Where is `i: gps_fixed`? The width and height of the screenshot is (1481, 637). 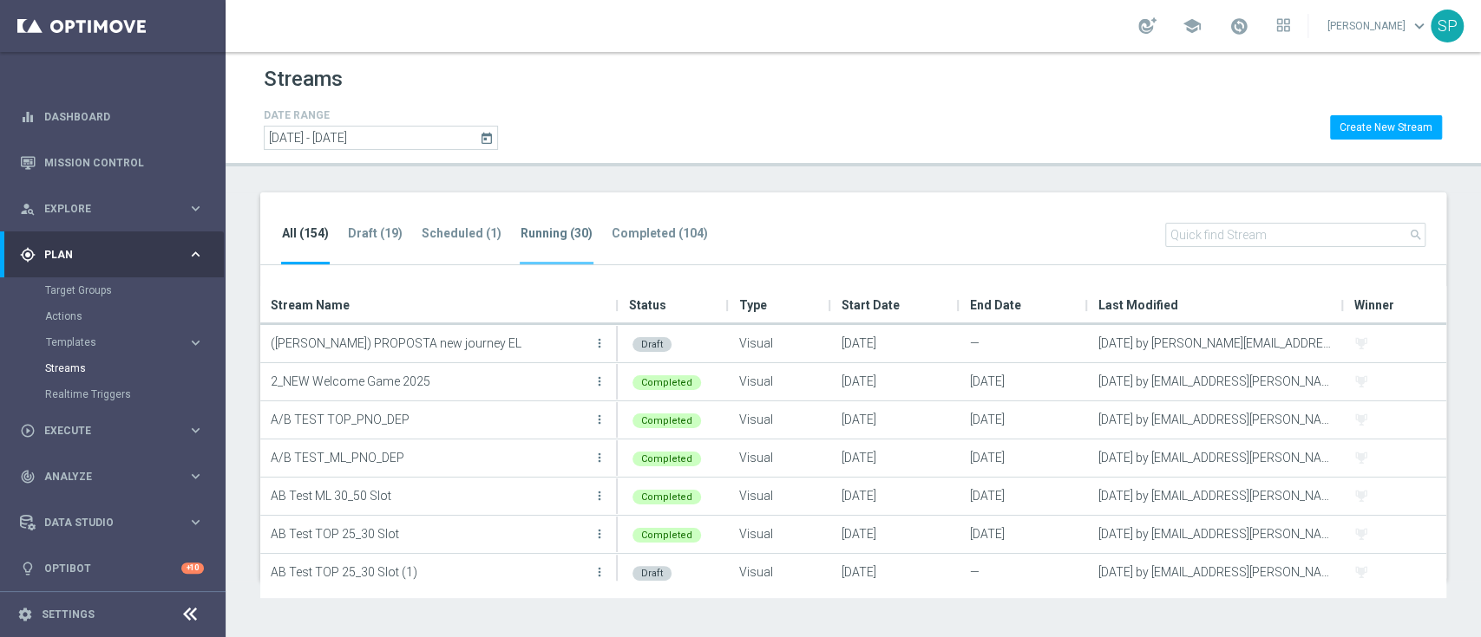
i: gps_fixed is located at coordinates (28, 255).